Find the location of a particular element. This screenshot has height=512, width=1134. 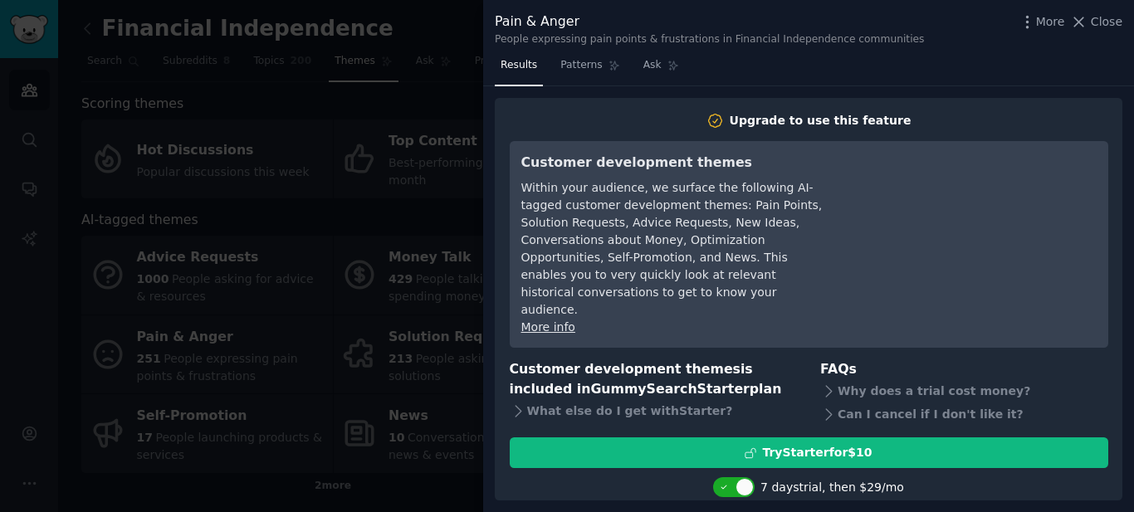

button: Close is located at coordinates (1096, 22).